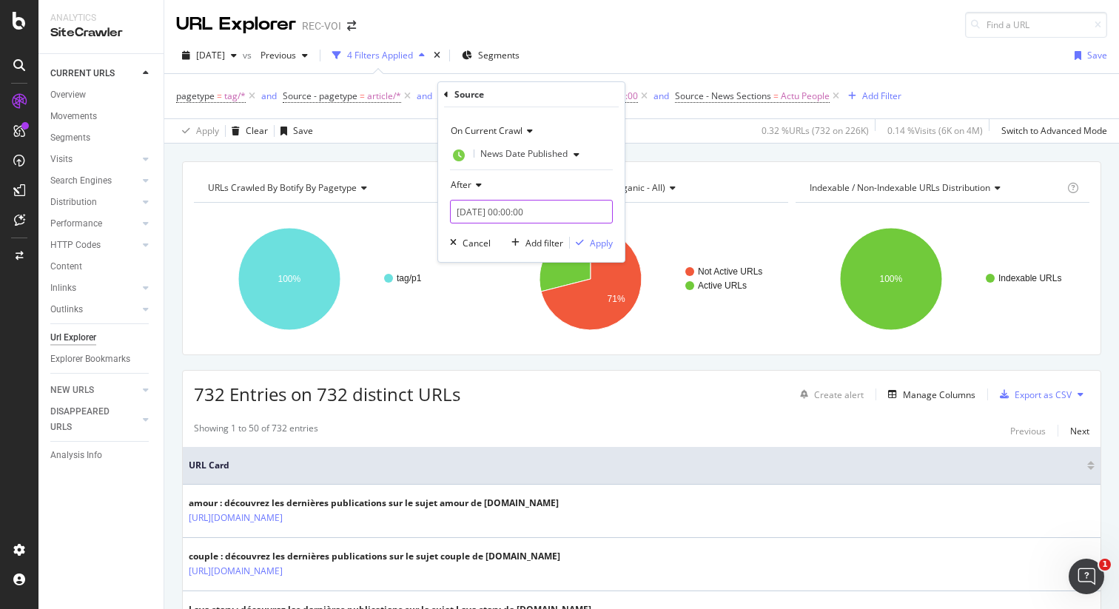 The width and height of the screenshot is (1119, 609). I want to click on span: Indexable / Non-Indexable URLs distribution, so click(900, 187).